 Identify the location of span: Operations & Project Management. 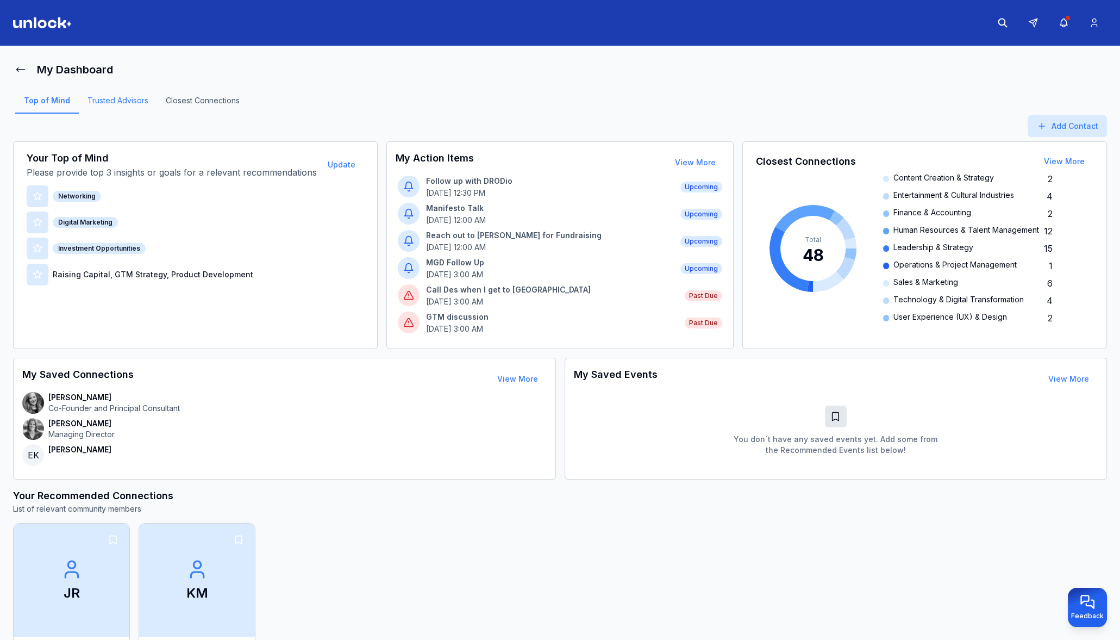
(955, 266).